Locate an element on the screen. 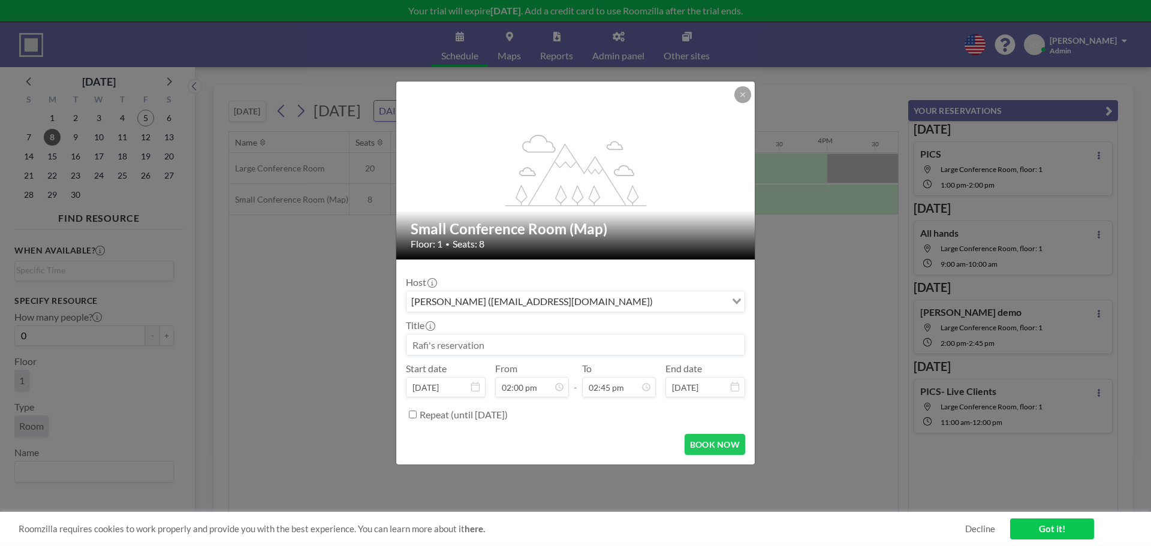  button: BOOK NOW is located at coordinates (714, 444).